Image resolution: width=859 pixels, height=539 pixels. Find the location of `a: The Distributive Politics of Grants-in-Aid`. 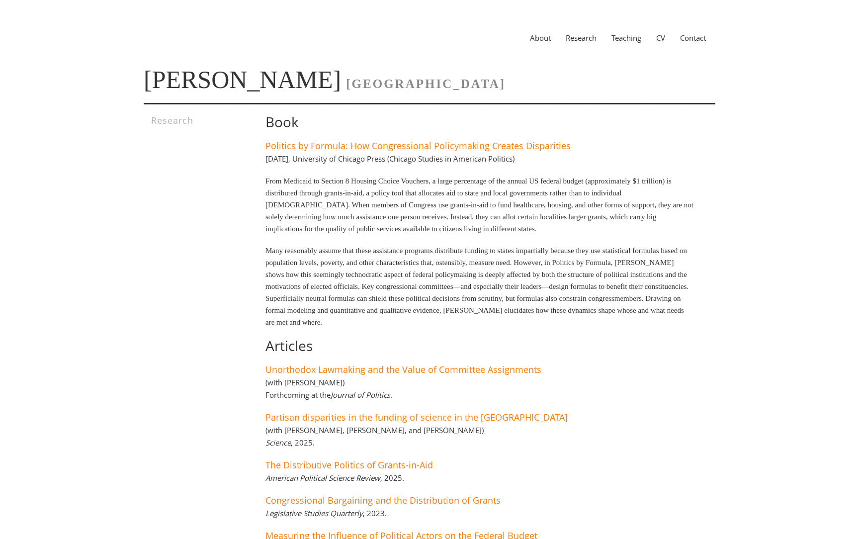

a: The Distributive Politics of Grants-in-Aid is located at coordinates (349, 465).